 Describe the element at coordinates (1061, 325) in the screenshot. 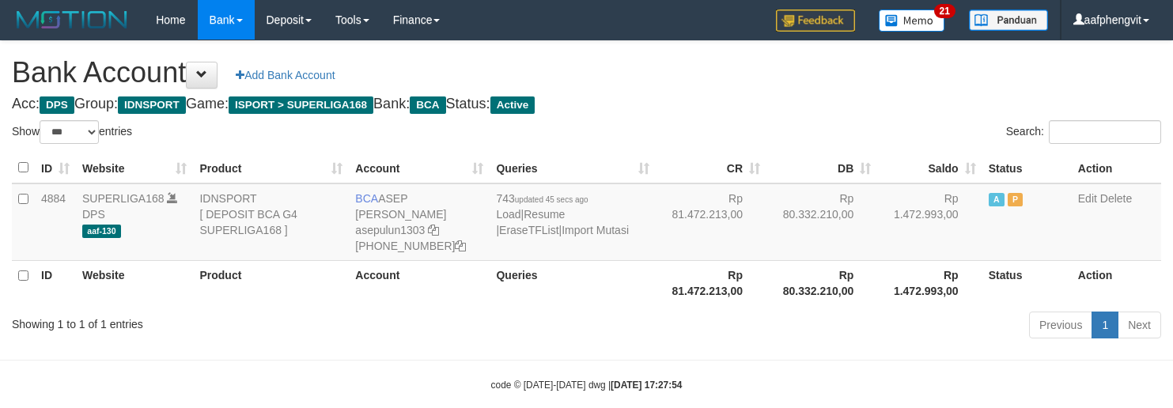

I see `a: Previous` at that location.